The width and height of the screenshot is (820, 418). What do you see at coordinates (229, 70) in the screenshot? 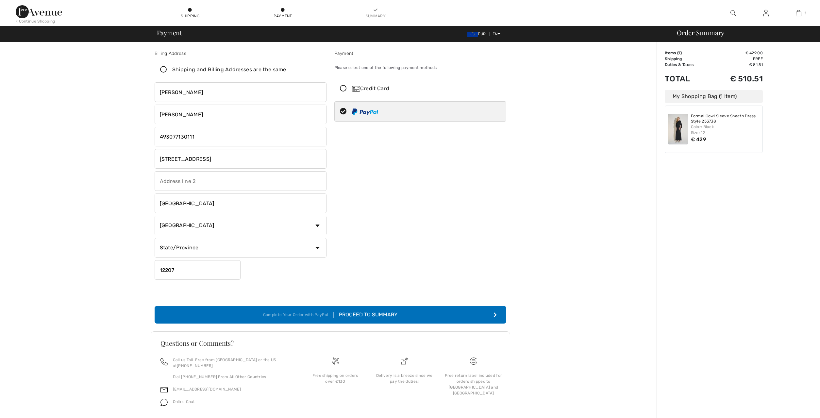
I see `div: Shipping and Billing Addresses are the same` at bounding box center [229, 70].